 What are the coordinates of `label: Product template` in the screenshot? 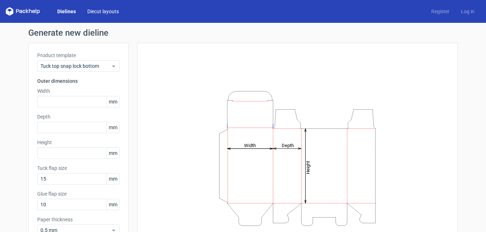 It's located at (78, 55).